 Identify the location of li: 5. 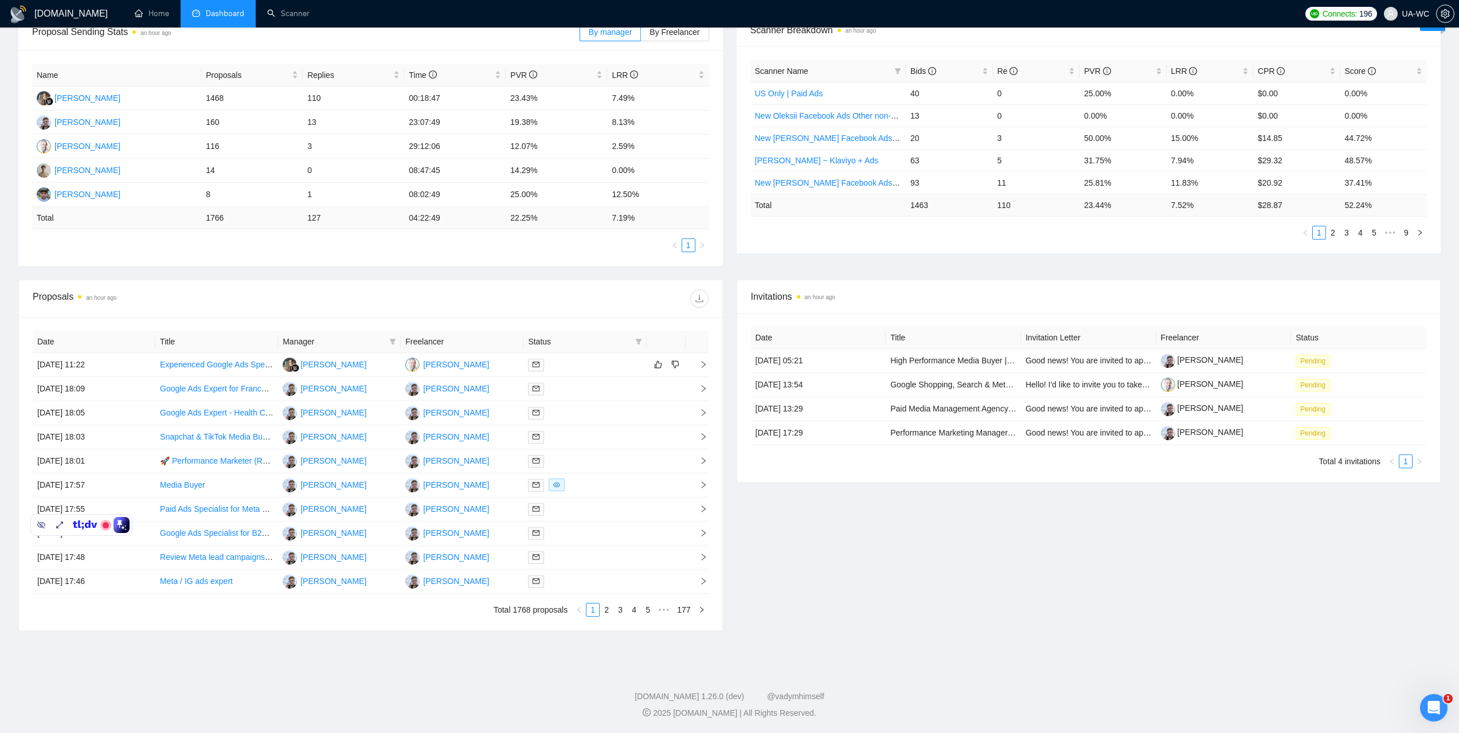
(648, 610).